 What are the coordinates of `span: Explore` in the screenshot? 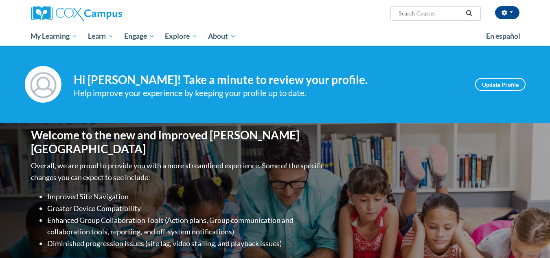 It's located at (181, 36).